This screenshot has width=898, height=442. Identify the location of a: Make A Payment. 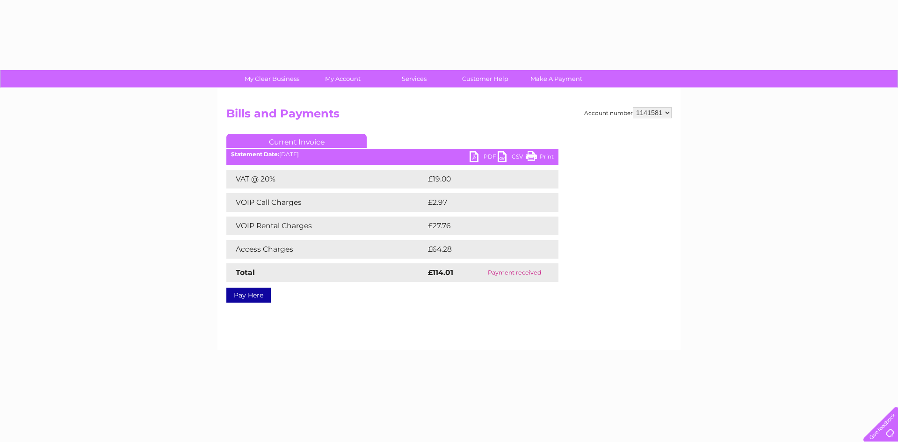
(556, 79).